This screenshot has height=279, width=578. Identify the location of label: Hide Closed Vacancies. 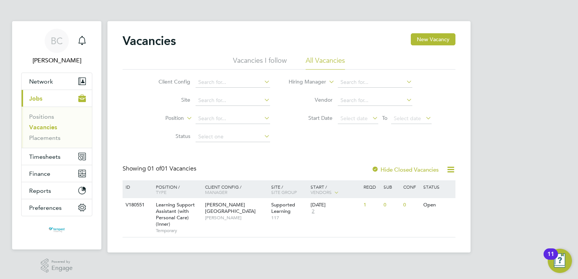
(405, 170).